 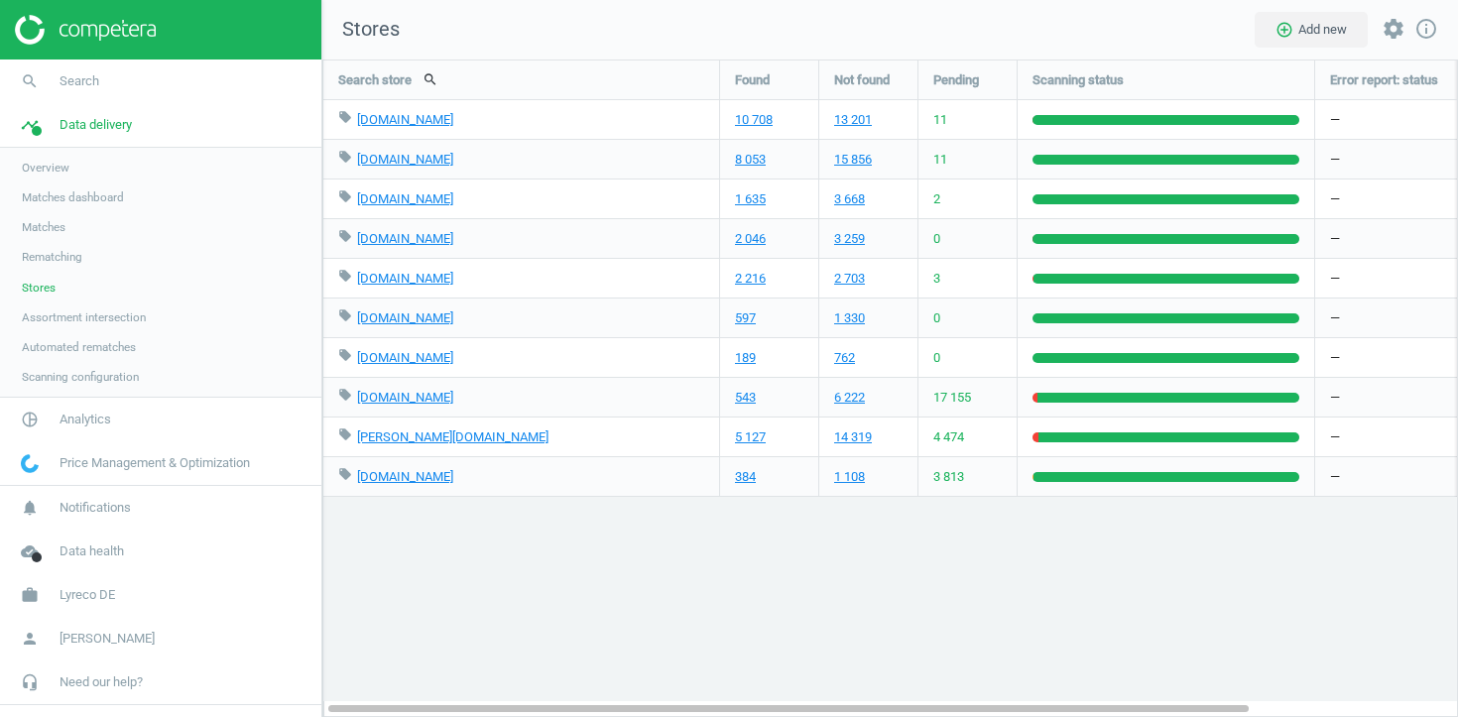 I want to click on a: 13 201, so click(x=853, y=120).